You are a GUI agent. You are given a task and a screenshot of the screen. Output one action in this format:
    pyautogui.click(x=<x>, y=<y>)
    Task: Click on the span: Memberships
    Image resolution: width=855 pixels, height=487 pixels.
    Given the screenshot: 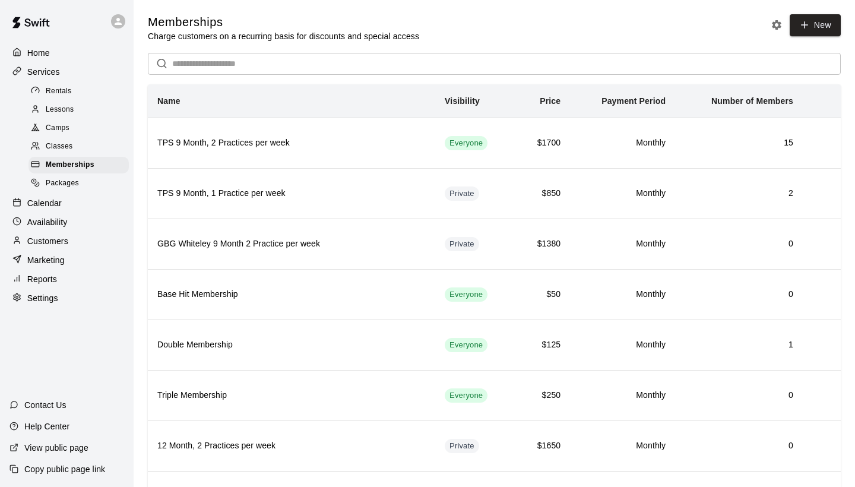 What is the action you would take?
    pyautogui.click(x=70, y=165)
    